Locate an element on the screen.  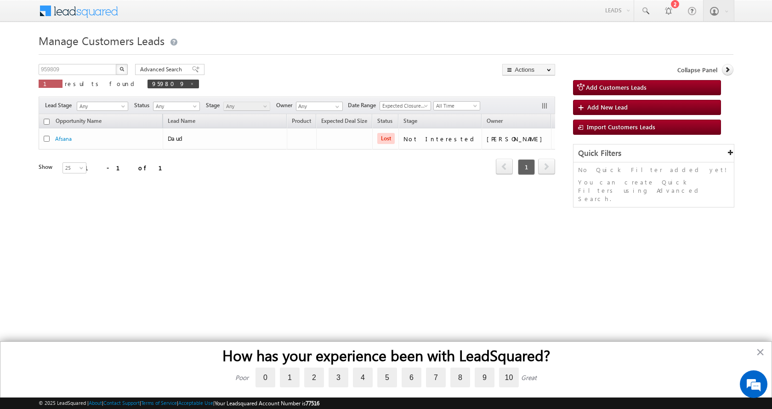
label: 1 is located at coordinates (290, 377).